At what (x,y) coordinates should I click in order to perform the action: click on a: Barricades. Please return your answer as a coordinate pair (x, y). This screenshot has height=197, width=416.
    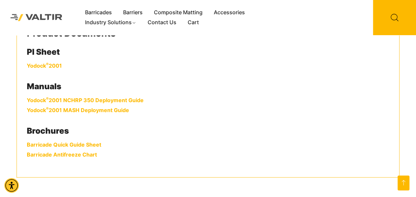
    Looking at the image, I should click on (98, 13).